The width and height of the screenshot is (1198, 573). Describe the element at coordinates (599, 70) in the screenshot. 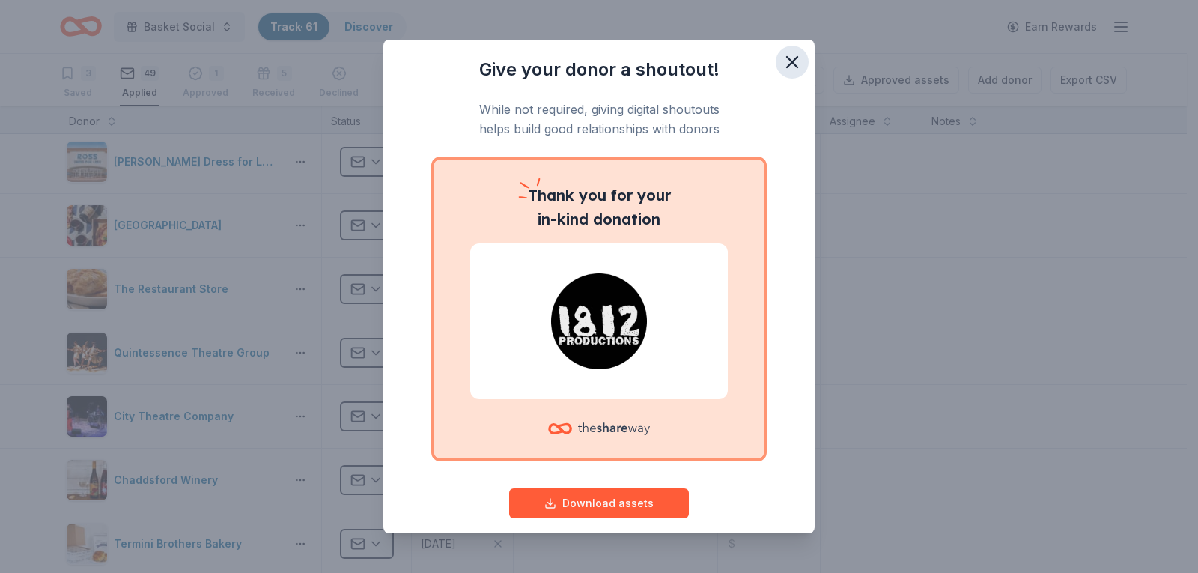

I see `h3: Give your donor a shoutout!` at that location.